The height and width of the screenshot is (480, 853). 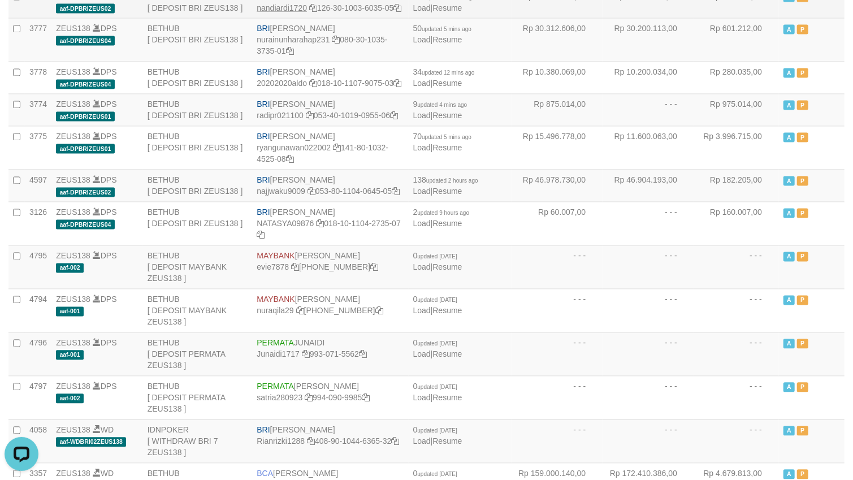 What do you see at coordinates (446, 29) in the screenshot?
I see `span: updated 5 mins ago` at bounding box center [446, 29].